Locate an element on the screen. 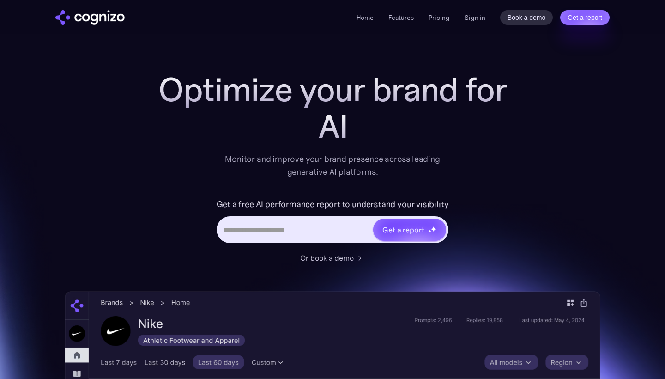  a: Home is located at coordinates (365, 18).